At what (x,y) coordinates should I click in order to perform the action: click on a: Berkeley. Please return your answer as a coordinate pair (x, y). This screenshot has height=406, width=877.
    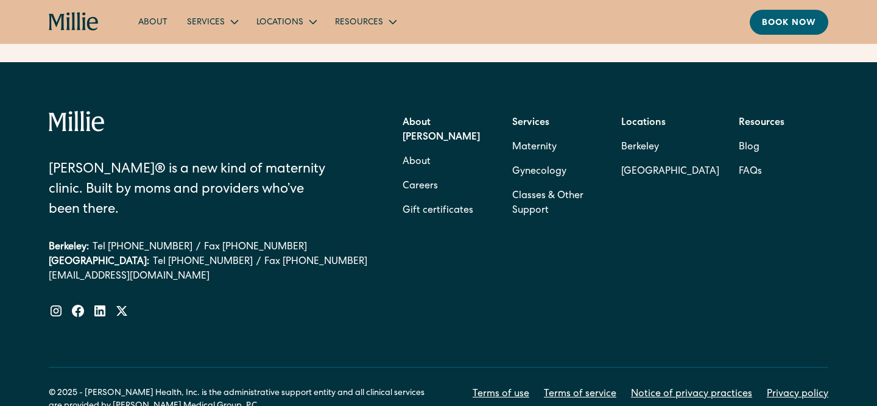
    Looking at the image, I should click on (670, 147).